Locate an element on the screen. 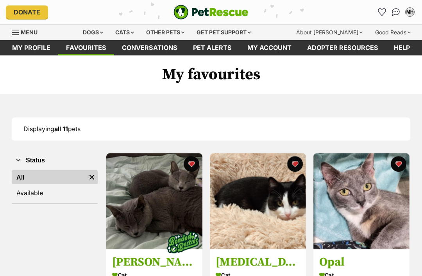 The image size is (422, 276). a: All is located at coordinates (49, 177).